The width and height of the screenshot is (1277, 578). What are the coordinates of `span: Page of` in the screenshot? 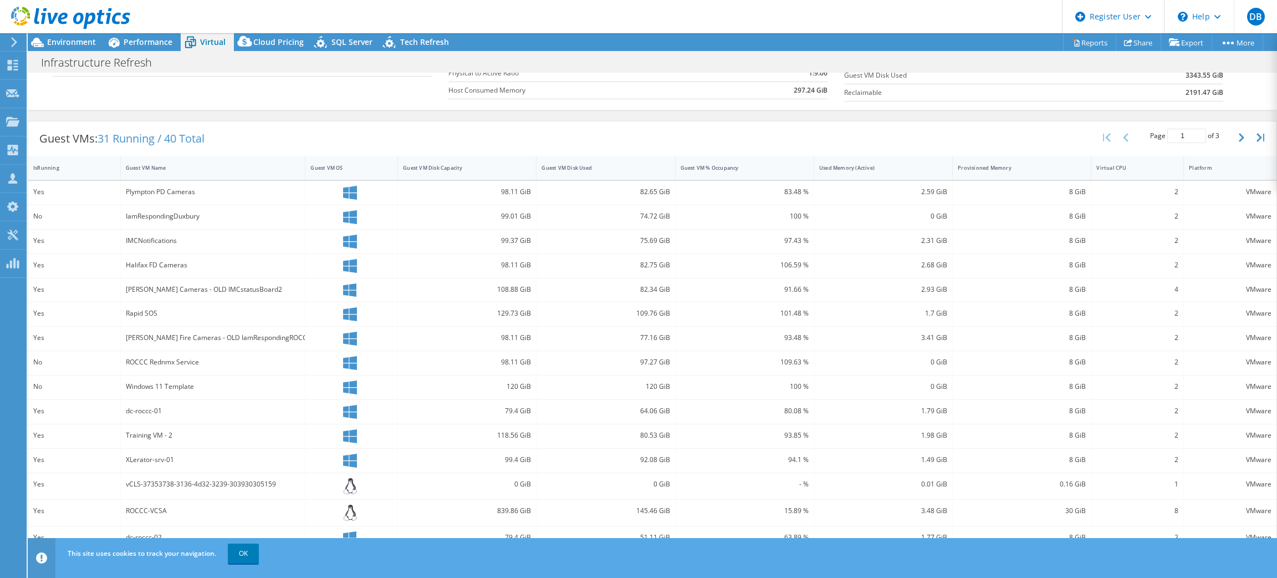 It's located at (1185, 136).